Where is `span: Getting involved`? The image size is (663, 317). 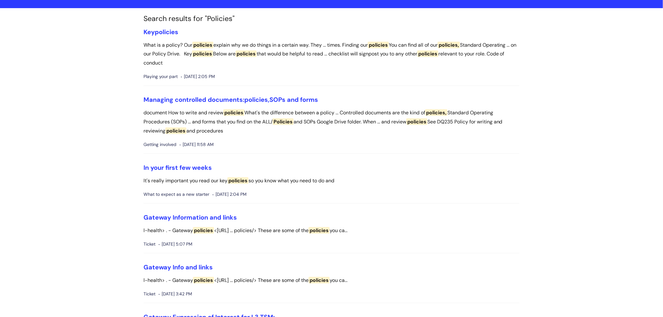 span: Getting involved is located at coordinates (160, 144).